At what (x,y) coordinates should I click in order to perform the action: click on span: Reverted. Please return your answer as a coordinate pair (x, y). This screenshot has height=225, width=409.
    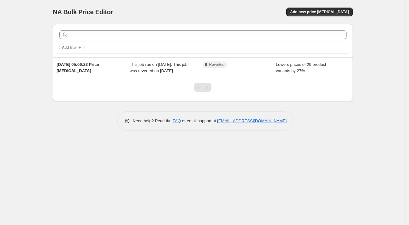
    Looking at the image, I should click on (217, 65).